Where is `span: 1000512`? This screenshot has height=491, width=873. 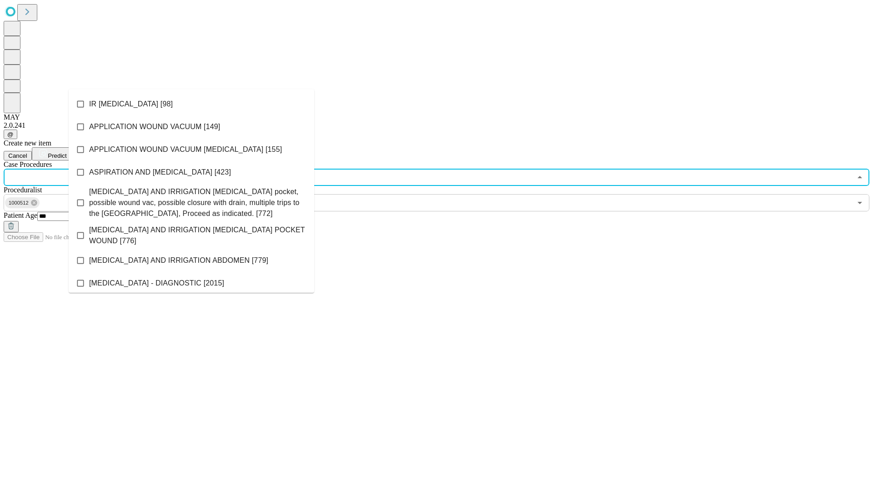 span: 1000512 is located at coordinates (19, 203).